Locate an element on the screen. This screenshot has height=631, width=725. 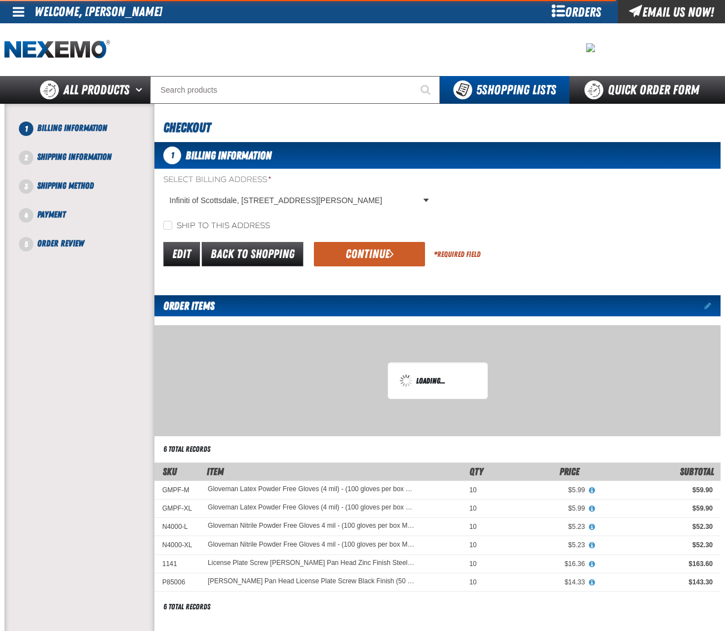
input: Search is located at coordinates (295, 90).